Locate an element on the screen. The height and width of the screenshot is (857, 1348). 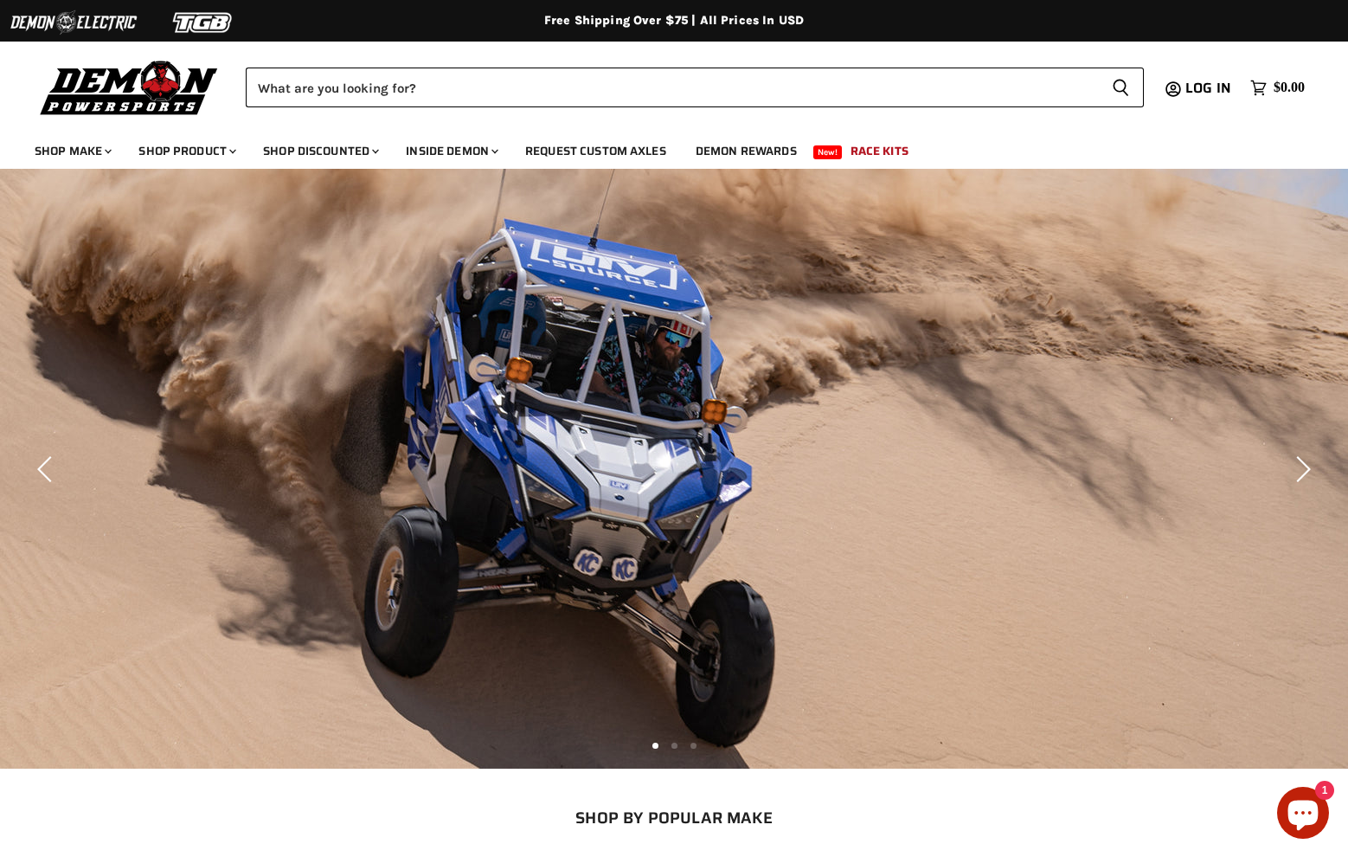
span: Log in is located at coordinates (1208, 87).